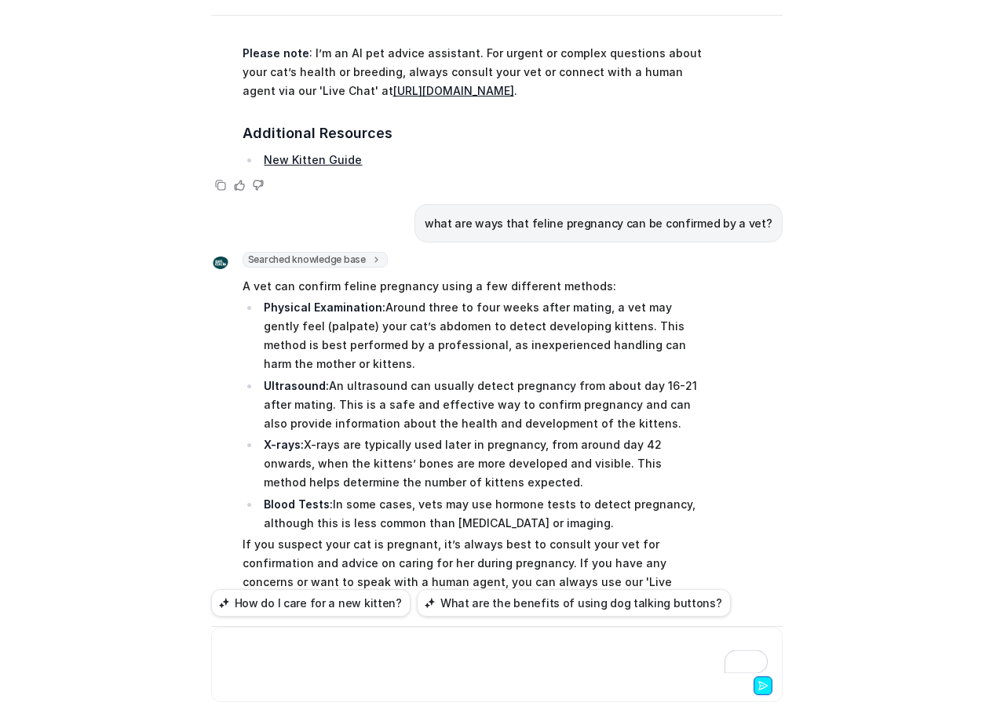 Image resolution: width=993 pixels, height=721 pixels. Describe the element at coordinates (482, 464) in the screenshot. I see `p: X-rays are typically used later in pregnancy, from around day 42 onwards, when the kittens’ bones...` at that location.